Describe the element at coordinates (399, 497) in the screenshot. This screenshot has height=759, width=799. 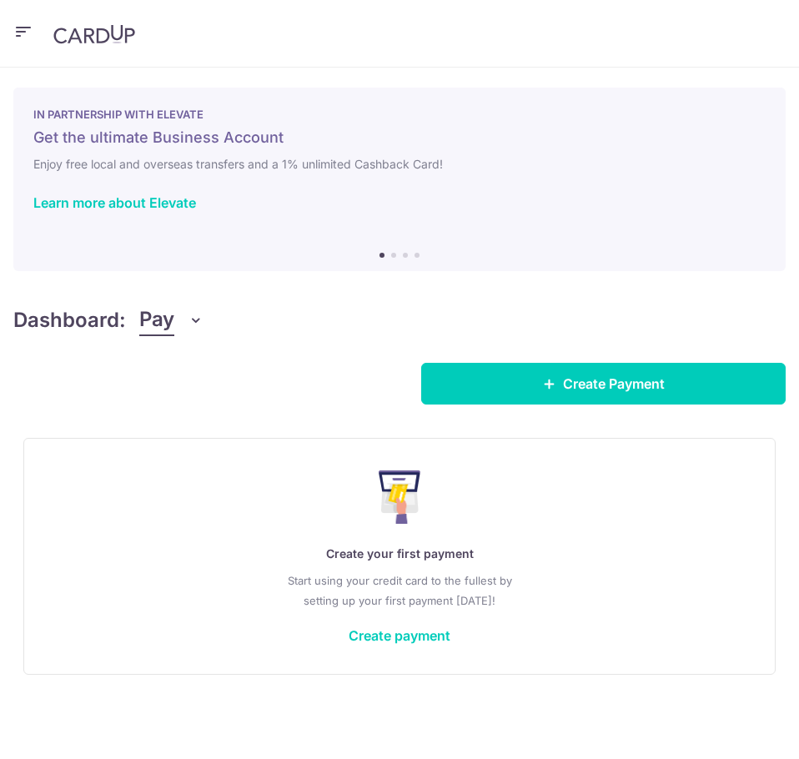
I see `img: Make Payment` at that location.